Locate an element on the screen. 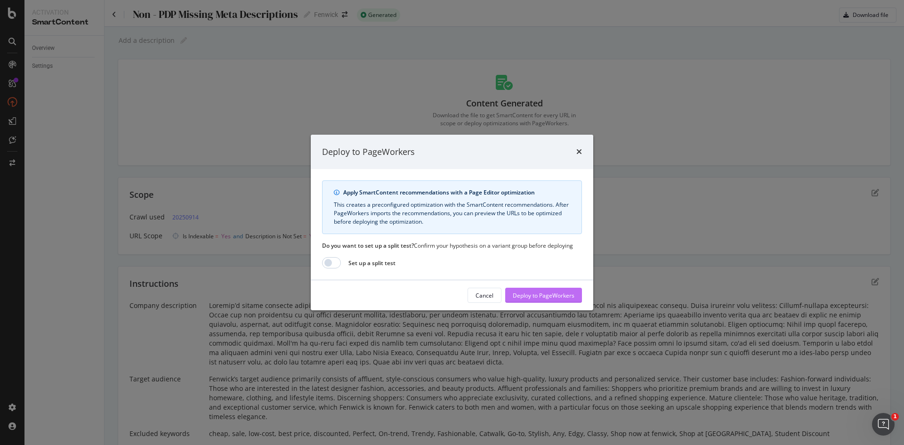 The width and height of the screenshot is (904, 445). div: modal is located at coordinates (452, 223).